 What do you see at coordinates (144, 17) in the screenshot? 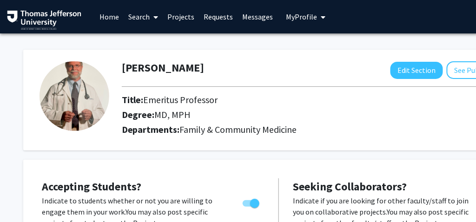
I see `a: Search` at bounding box center [144, 17].